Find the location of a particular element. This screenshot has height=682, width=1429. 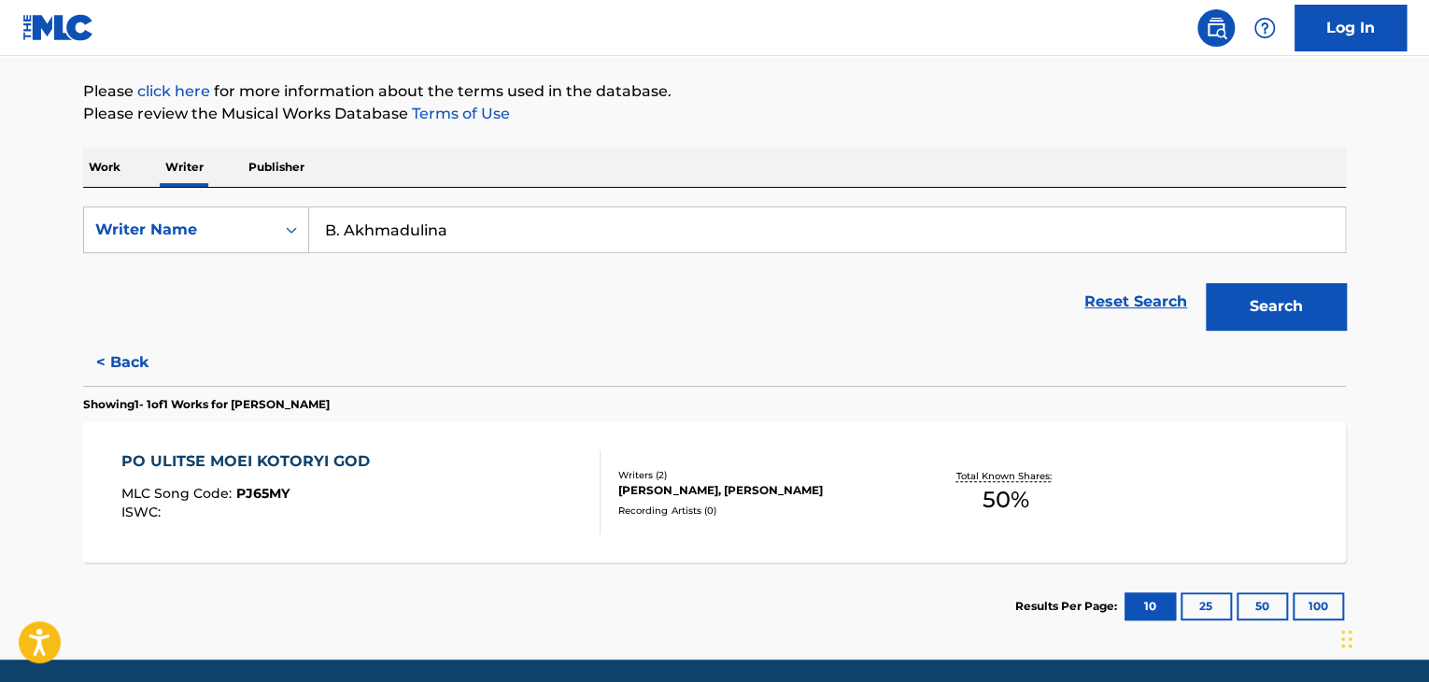

div: Drag is located at coordinates (1346, 639).